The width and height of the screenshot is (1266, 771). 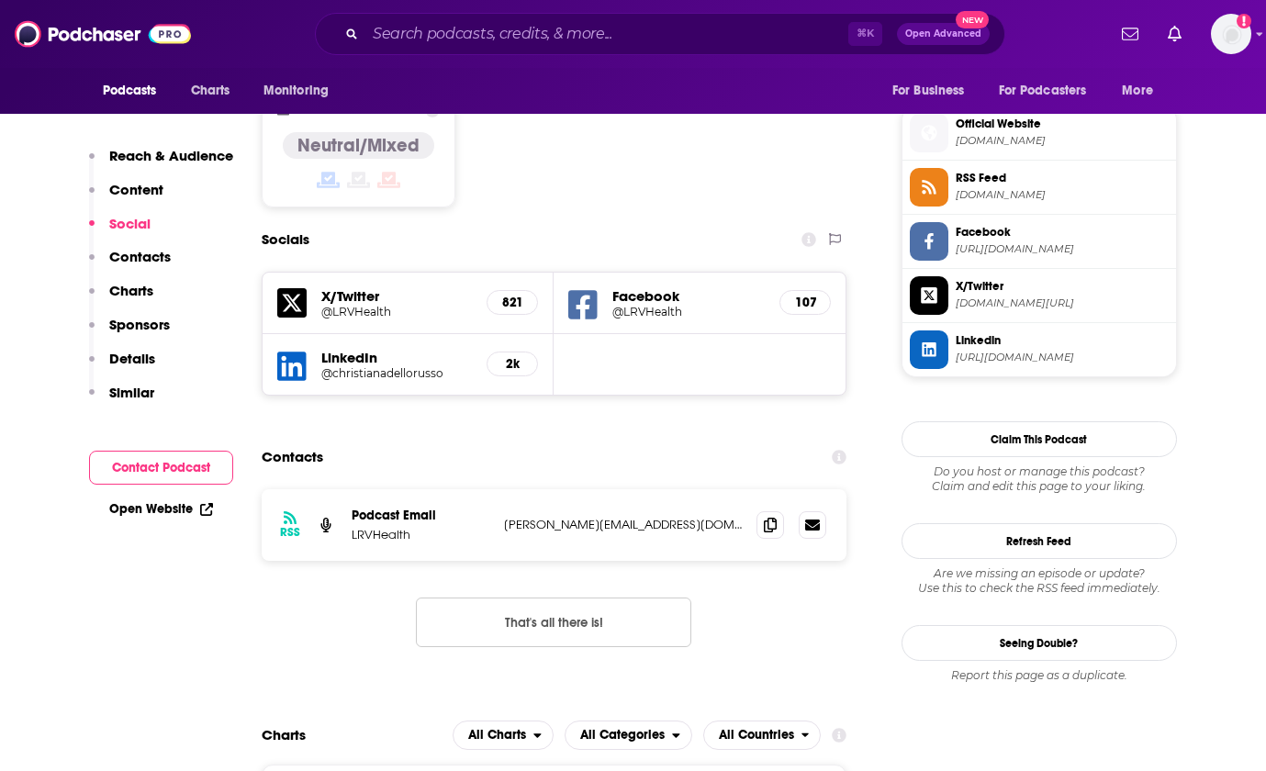 I want to click on button: Reach & Audience, so click(x=161, y=163).